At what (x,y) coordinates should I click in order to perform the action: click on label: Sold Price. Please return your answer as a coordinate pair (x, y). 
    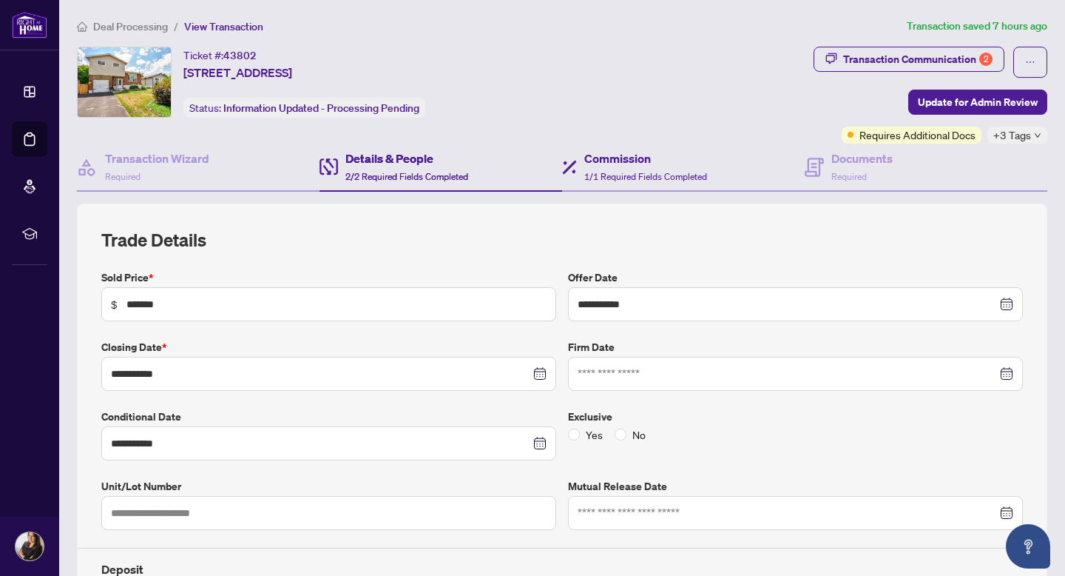
    Looking at the image, I should click on (328, 277).